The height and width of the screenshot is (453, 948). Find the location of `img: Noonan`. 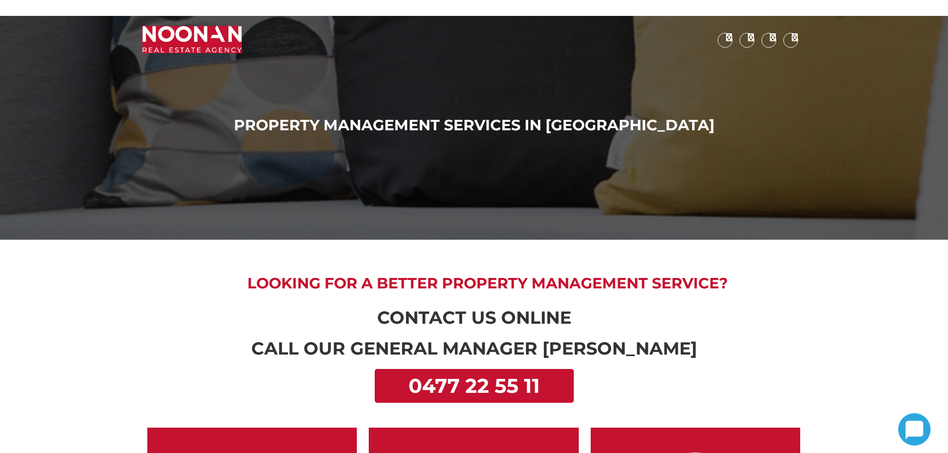

img: Noonan is located at coordinates (192, 39).